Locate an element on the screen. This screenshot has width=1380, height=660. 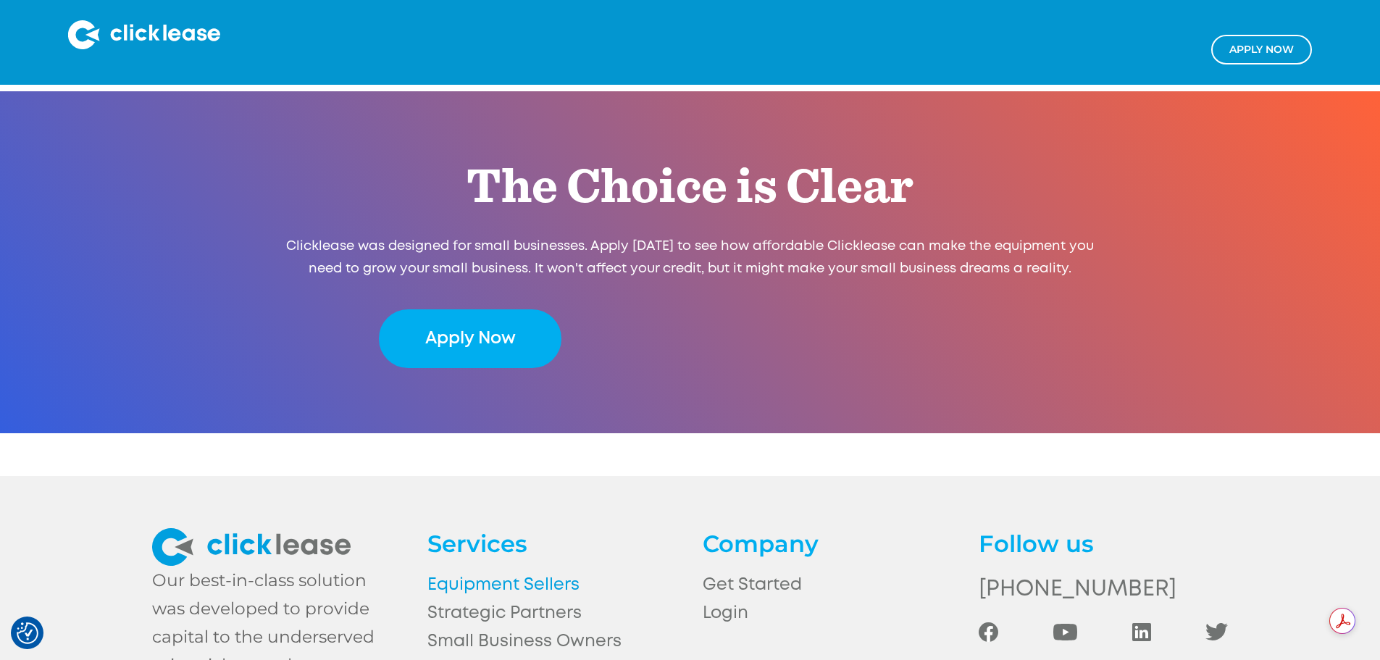
img: Revisit consent button is located at coordinates (28, 633).